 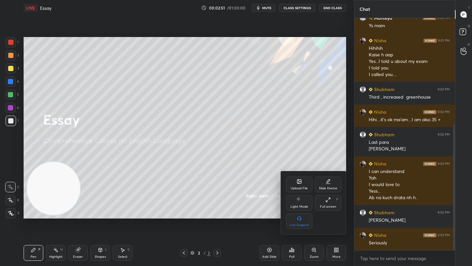 What do you see at coordinates (337, 200) in the screenshot?
I see `div: F` at bounding box center [337, 200].